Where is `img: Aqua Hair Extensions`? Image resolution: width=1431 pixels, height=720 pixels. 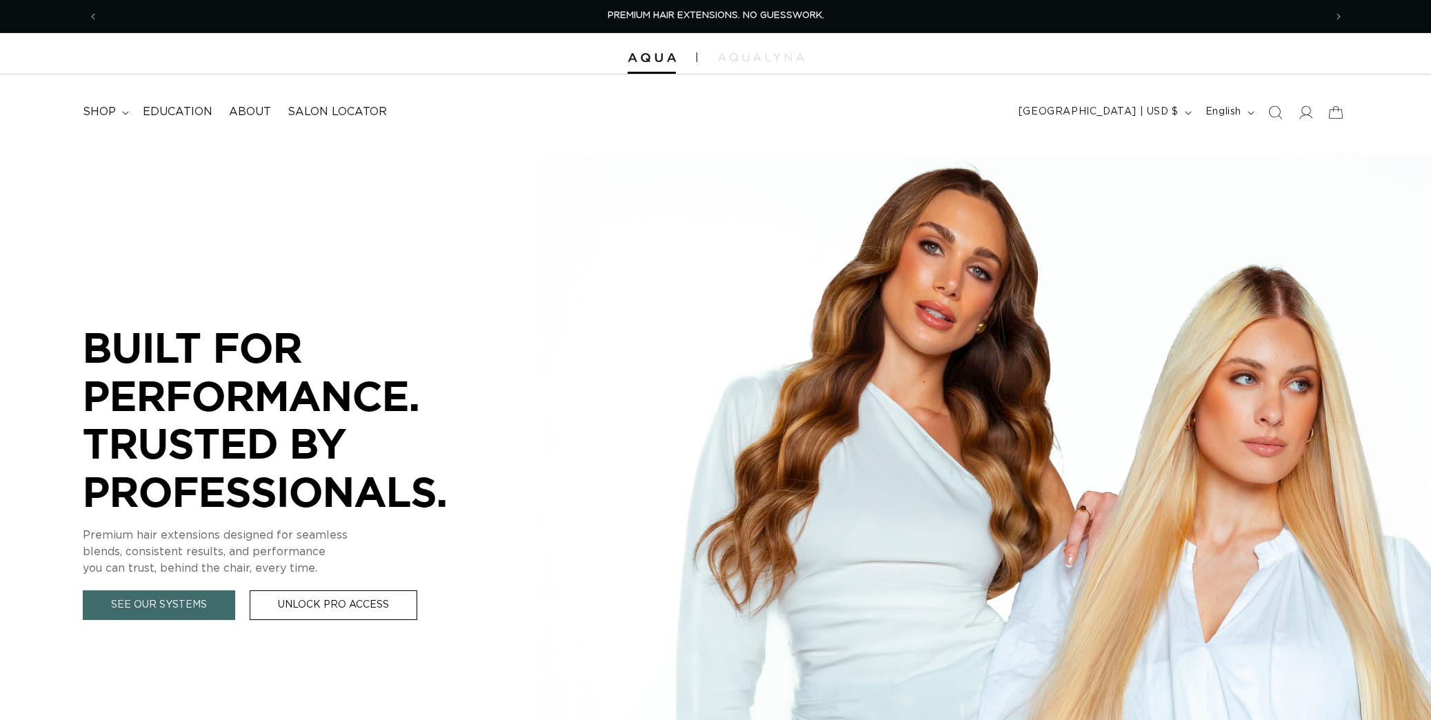 img: Aqua Hair Extensions is located at coordinates (652, 58).